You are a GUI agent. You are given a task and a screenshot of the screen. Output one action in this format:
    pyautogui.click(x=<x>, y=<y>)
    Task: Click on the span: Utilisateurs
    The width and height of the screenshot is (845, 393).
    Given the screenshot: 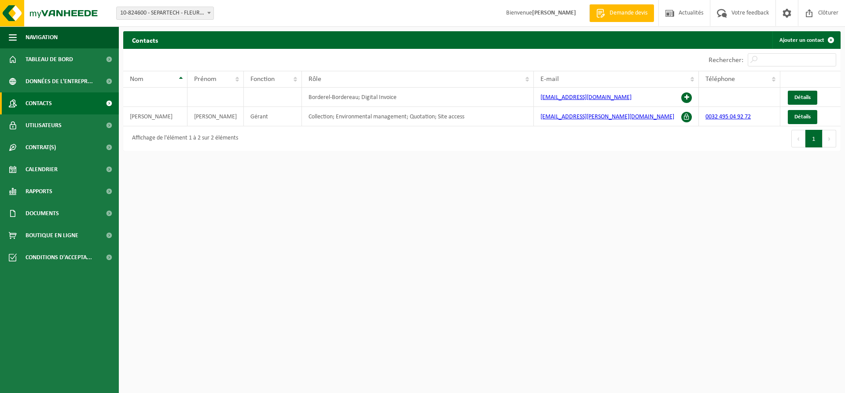 What is the action you would take?
    pyautogui.click(x=44, y=125)
    